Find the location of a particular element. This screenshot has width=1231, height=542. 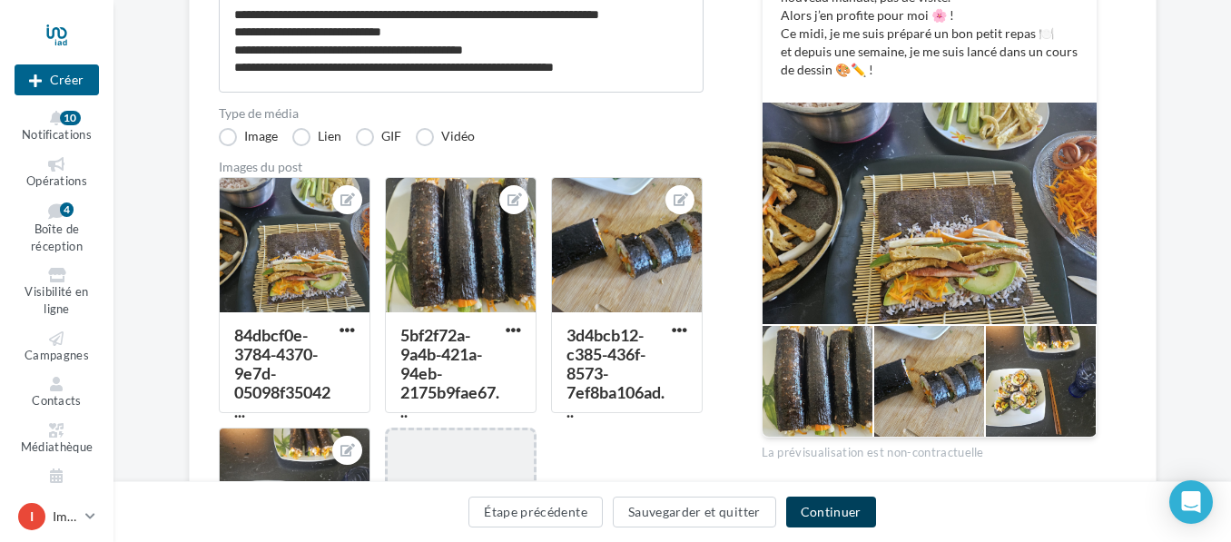

span: Notifications is located at coordinates (56, 134).